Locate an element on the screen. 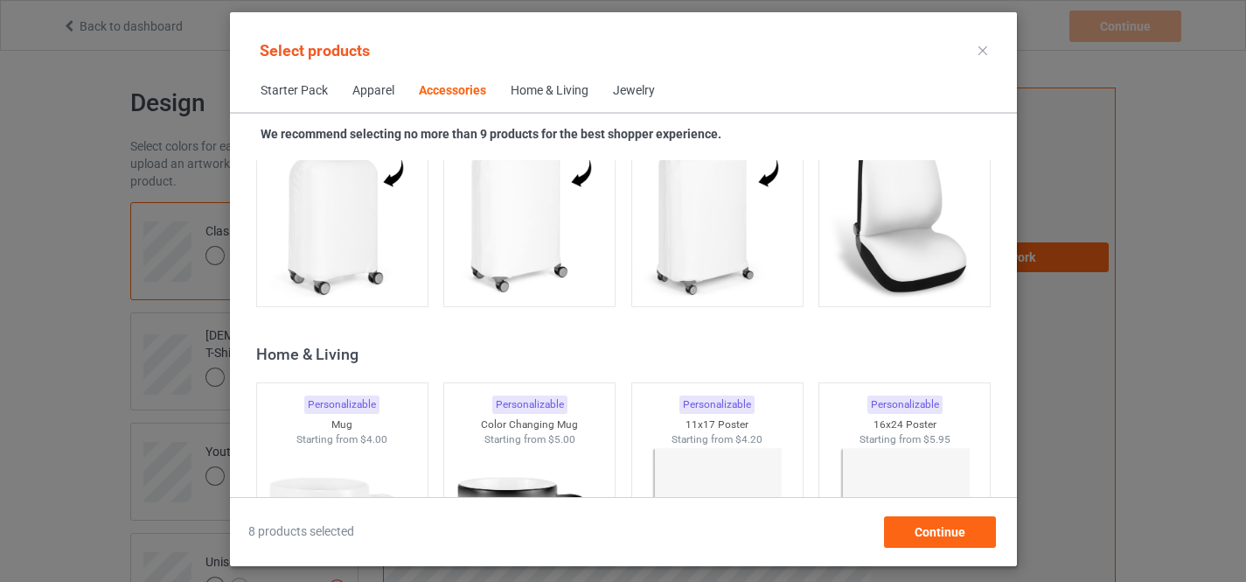 The image size is (1246, 582). div: 11x17 Poster is located at coordinates (716, 424).